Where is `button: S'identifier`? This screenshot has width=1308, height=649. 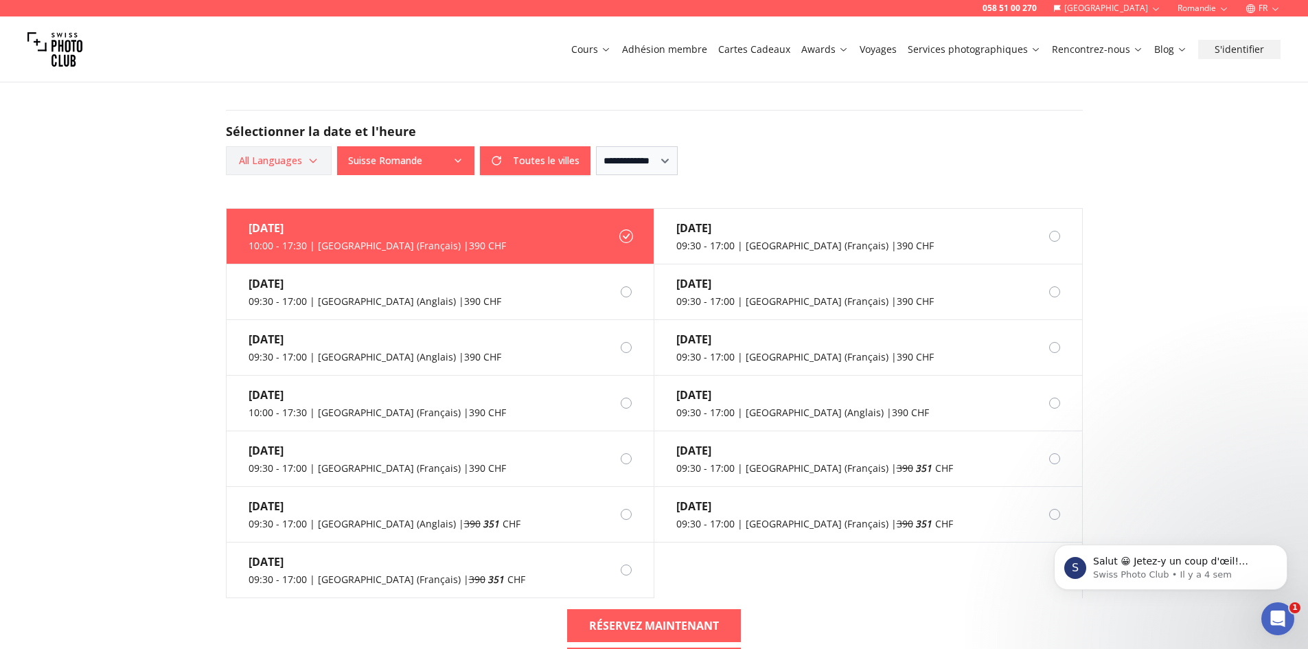 button: S'identifier is located at coordinates (1239, 49).